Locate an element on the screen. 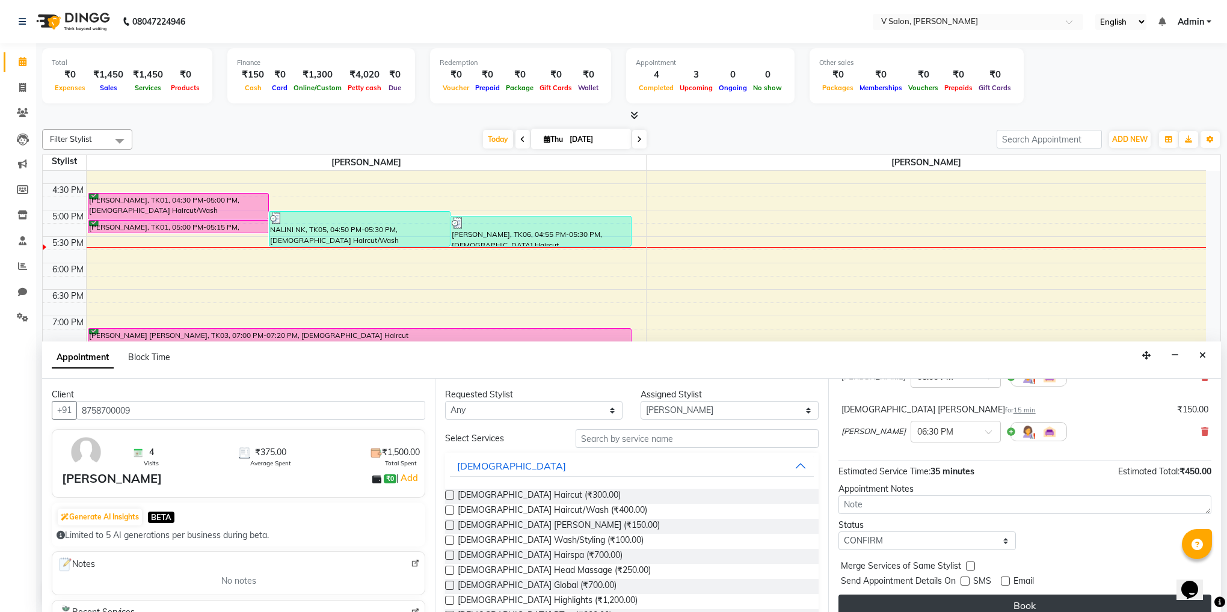 The width and height of the screenshot is (1227, 612). img: Hairdresser.png is located at coordinates (1028, 432).